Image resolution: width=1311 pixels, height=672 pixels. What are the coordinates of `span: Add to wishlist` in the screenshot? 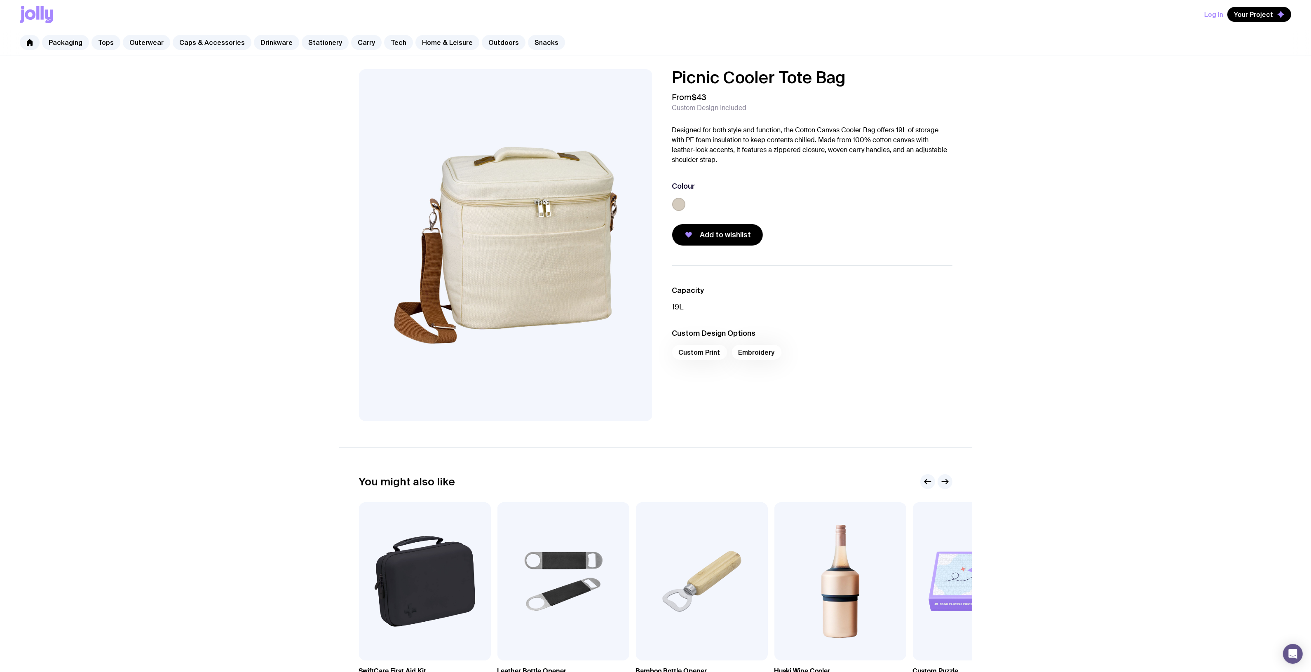 It's located at (726, 235).